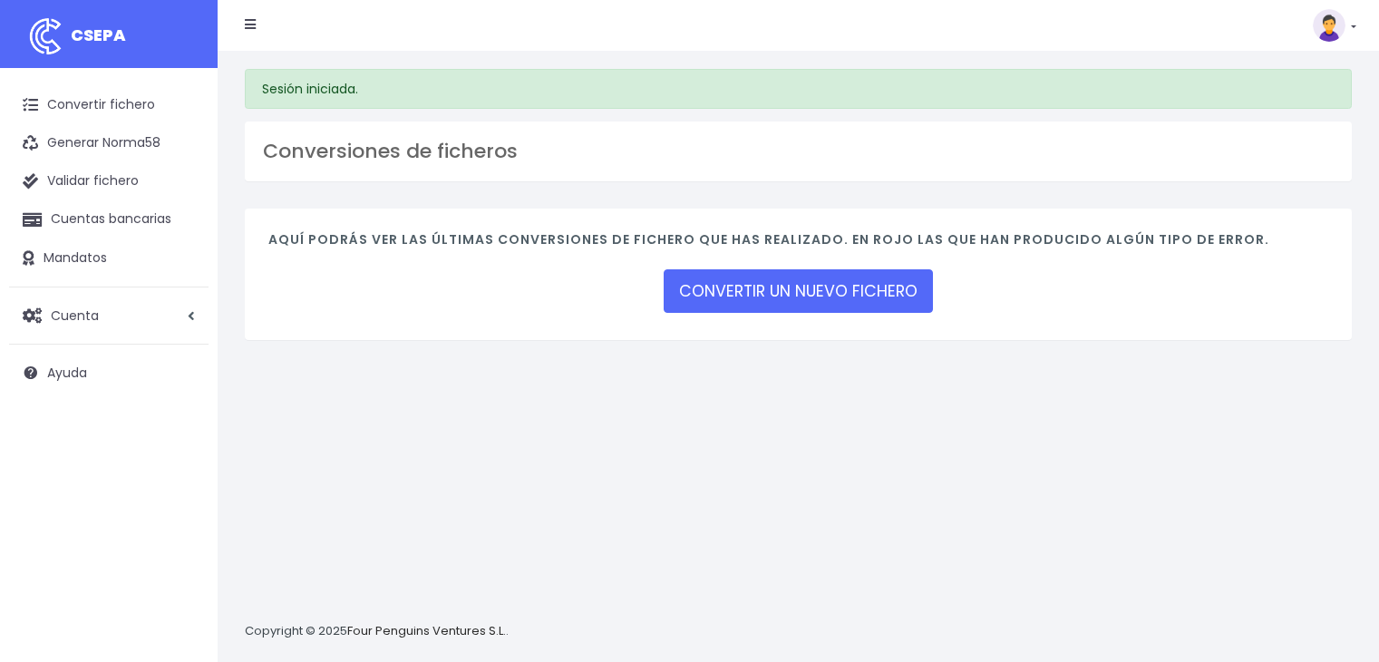 The image size is (1379, 662). Describe the element at coordinates (109, 373) in the screenshot. I see `a: Ayuda` at that location.